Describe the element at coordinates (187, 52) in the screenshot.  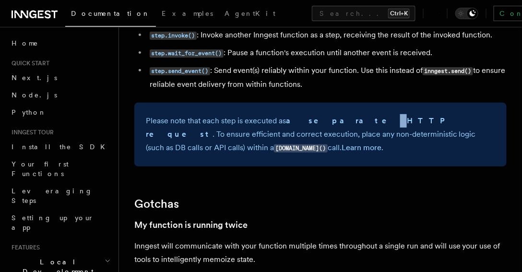
I see `a: step.wait_for_event()` at that location.